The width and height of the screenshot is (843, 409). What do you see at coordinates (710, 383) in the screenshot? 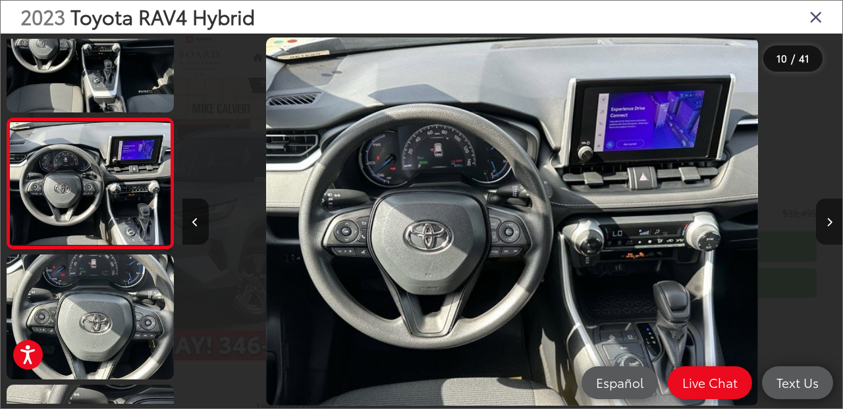
I see `a: Live Chat` at bounding box center [710, 383].